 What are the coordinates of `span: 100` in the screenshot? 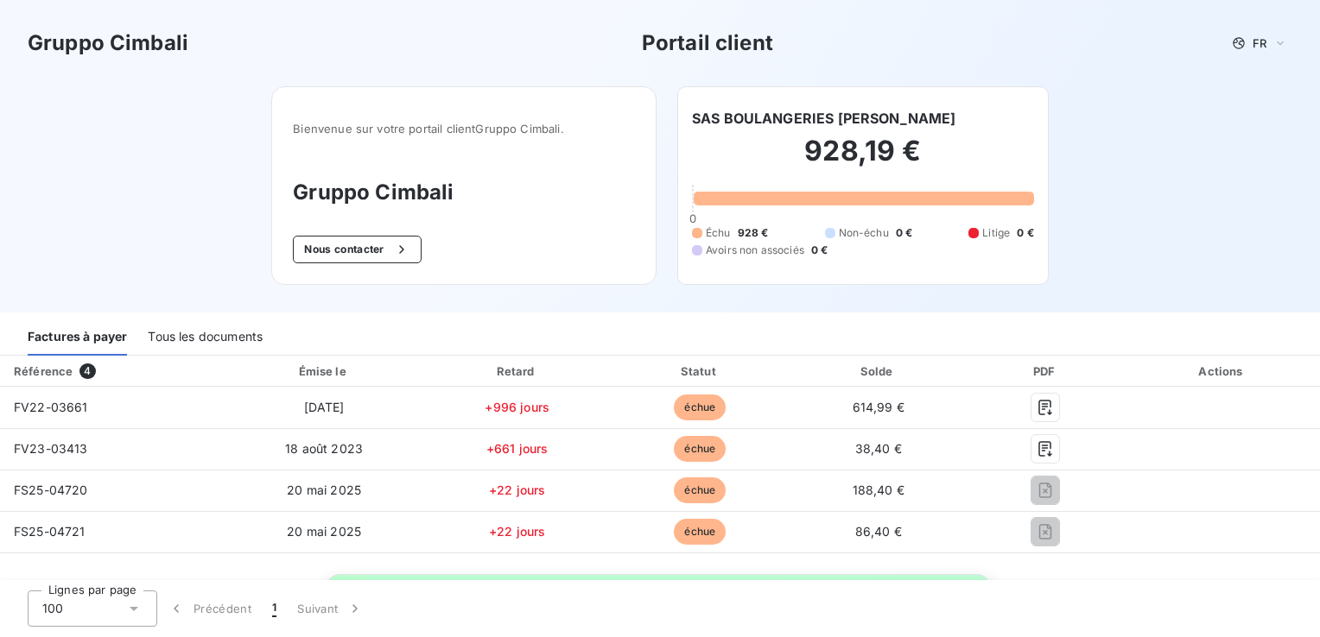 It's located at (53, 609).